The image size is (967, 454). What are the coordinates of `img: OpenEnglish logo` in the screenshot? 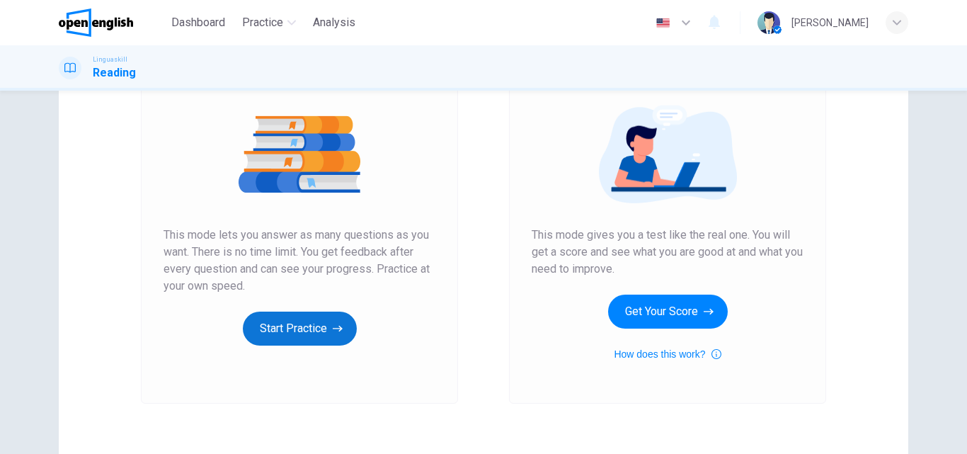 It's located at (96, 23).